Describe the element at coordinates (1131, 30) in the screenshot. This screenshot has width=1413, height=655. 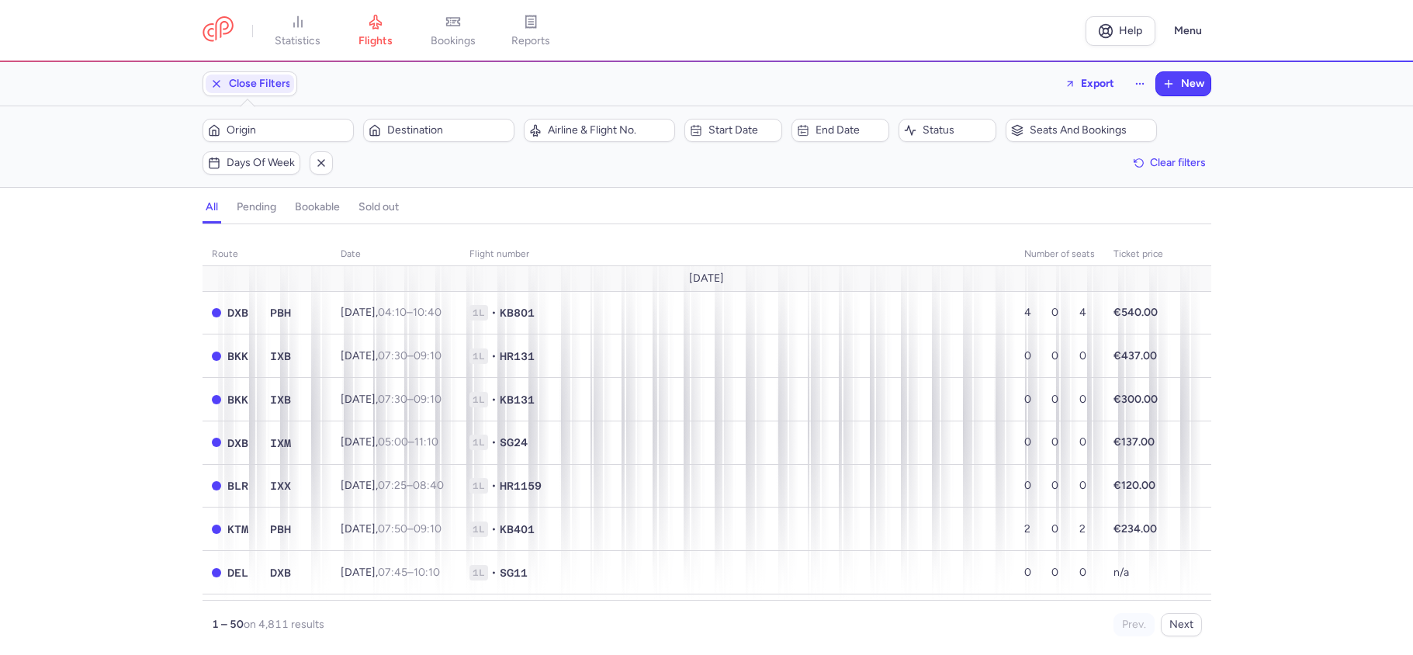
I see `span: Help` at that location.